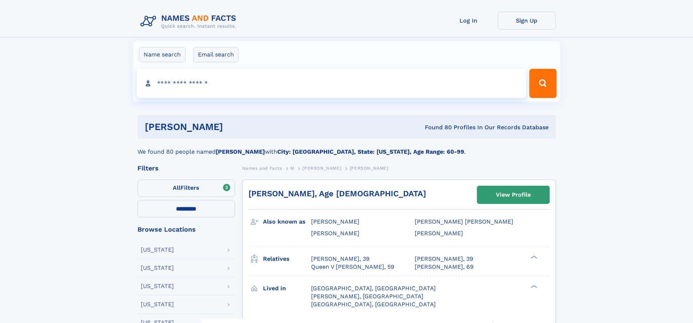 The image size is (693, 323). What do you see at coordinates (527, 20) in the screenshot?
I see `a: Sign Up` at bounding box center [527, 20].